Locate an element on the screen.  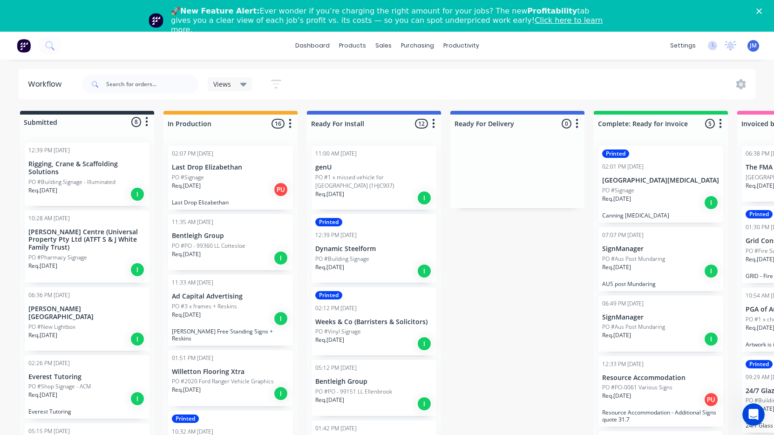
p: Resource Accommodation is located at coordinates (661, 378).